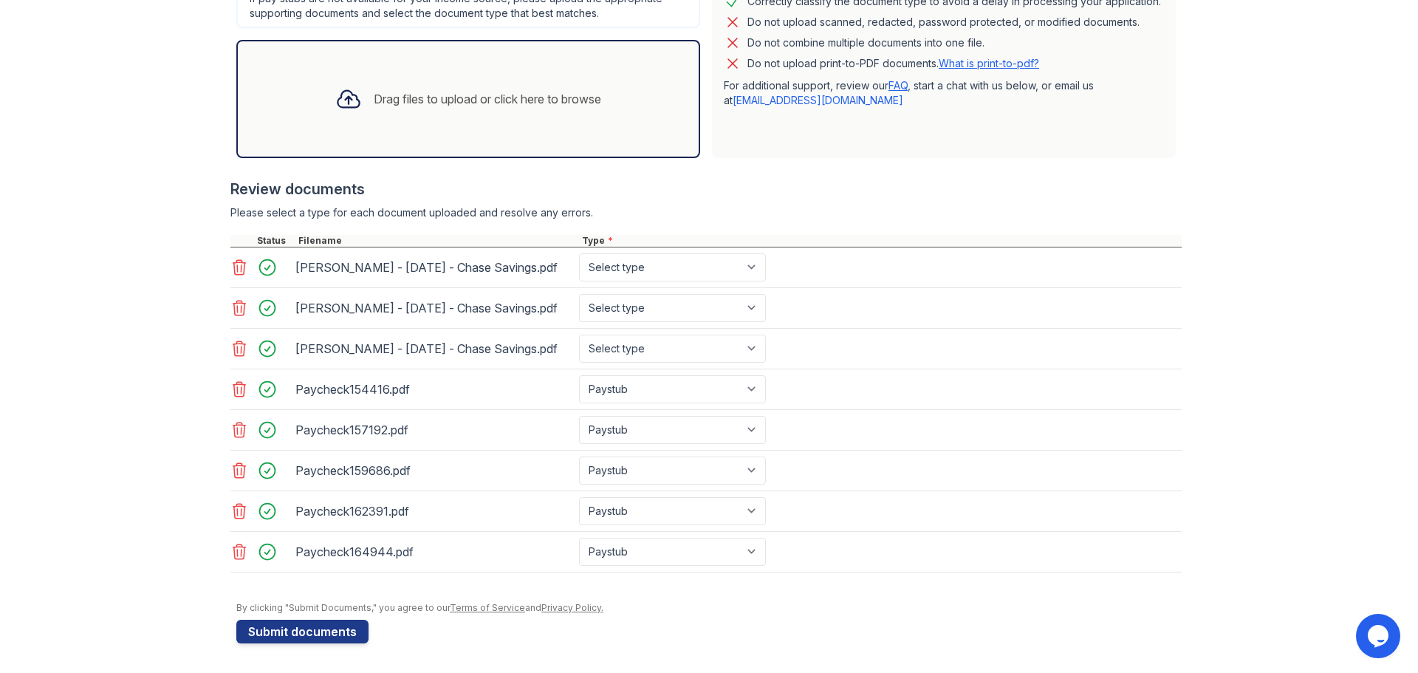  Describe the element at coordinates (944, 93) in the screenshot. I see `p: For additional support, review our , start a chat with us below, or email us at` at that location.